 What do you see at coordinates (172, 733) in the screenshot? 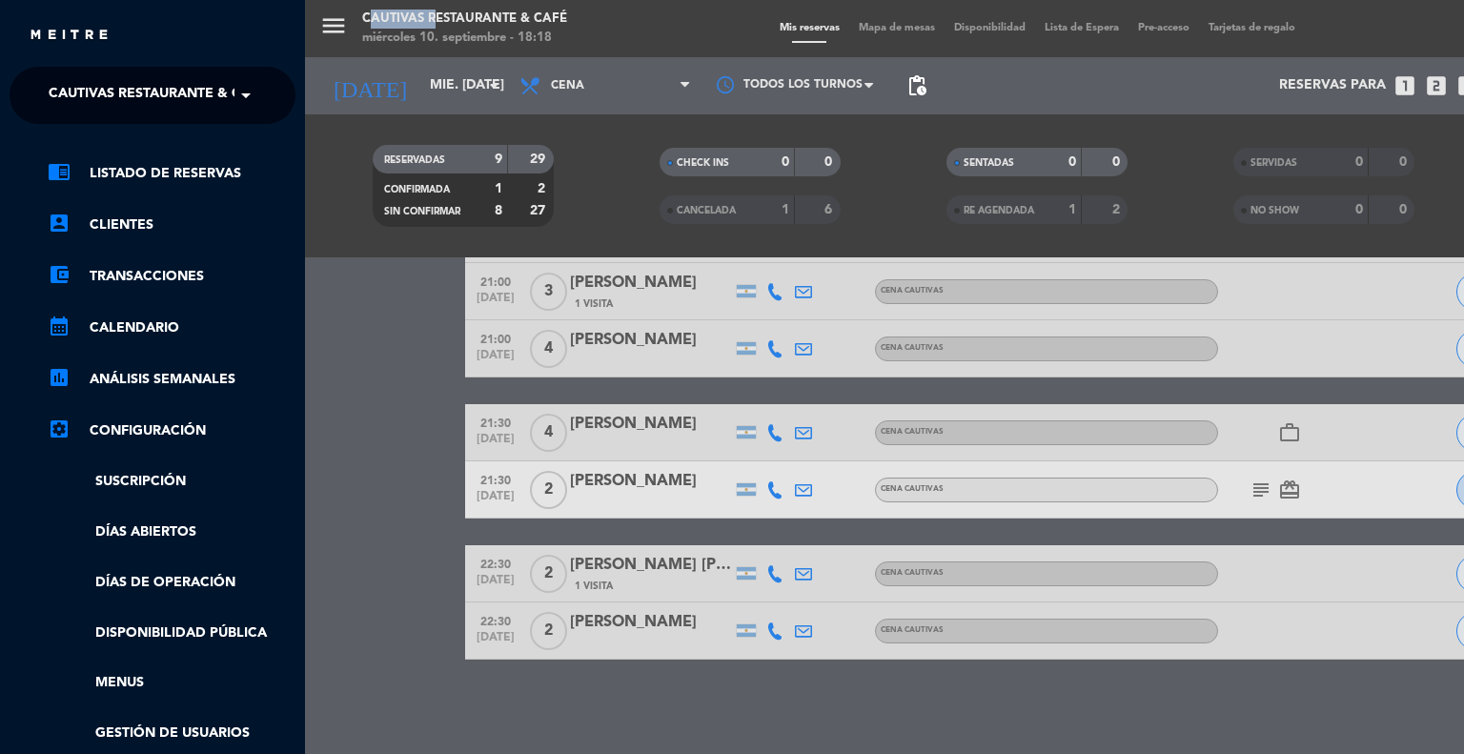
I see `a: Gestión de usuarios` at bounding box center [172, 733].